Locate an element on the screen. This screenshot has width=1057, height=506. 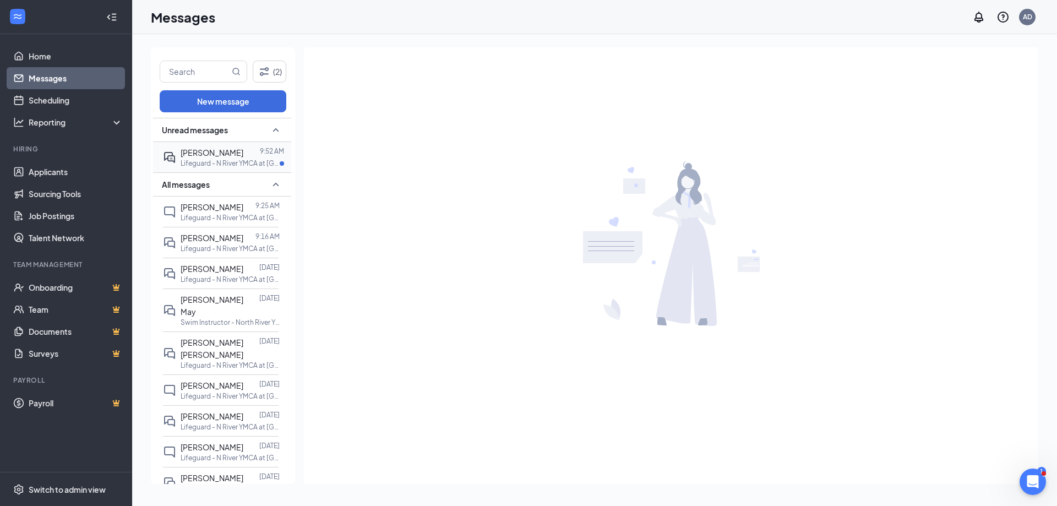
a: SurveysCrown is located at coordinates (75, 353).